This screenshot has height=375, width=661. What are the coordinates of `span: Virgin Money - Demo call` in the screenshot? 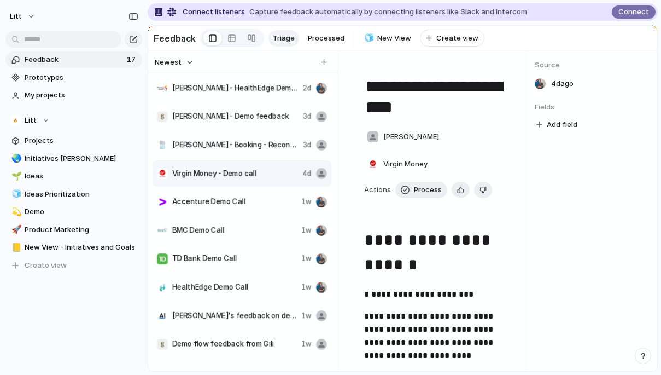 It's located at (235, 173).